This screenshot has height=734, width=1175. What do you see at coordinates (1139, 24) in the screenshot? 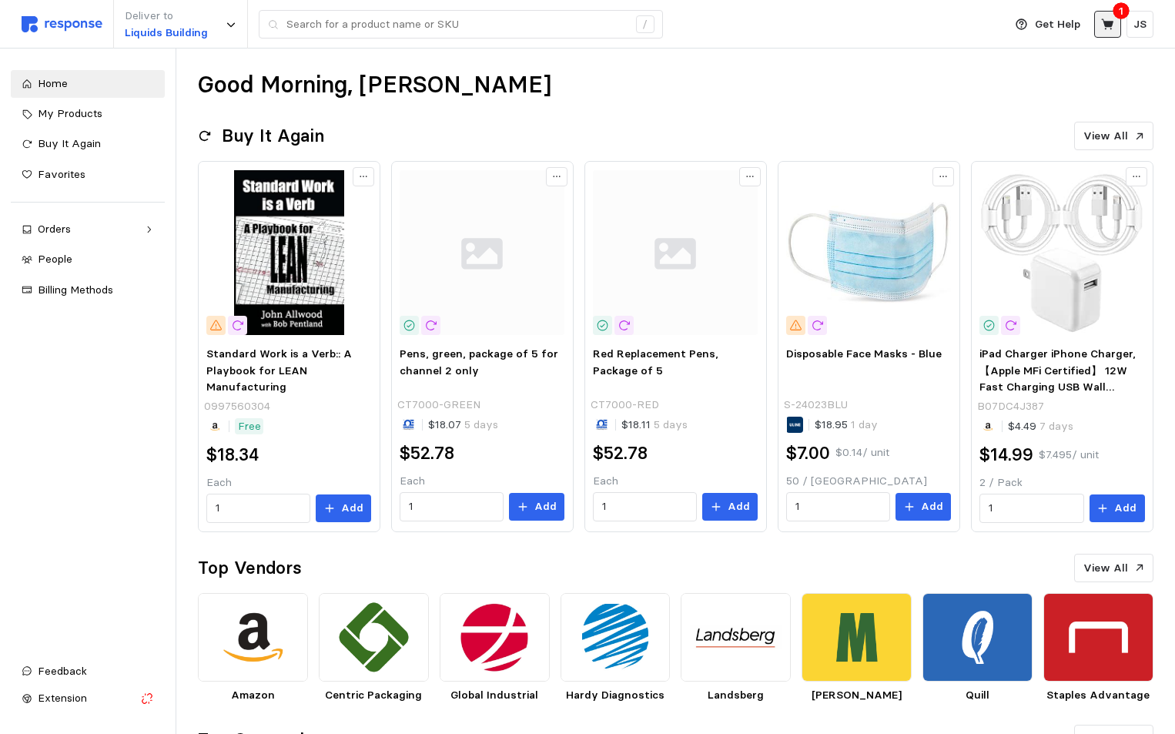
I see `button: JS` at bounding box center [1139, 24].